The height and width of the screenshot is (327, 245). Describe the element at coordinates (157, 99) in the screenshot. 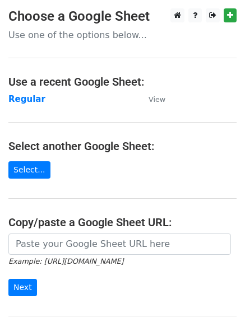

I see `small: View` at that location.